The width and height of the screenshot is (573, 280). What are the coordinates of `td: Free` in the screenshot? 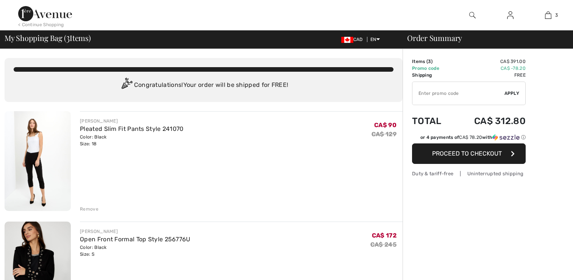 It's located at (490, 75).